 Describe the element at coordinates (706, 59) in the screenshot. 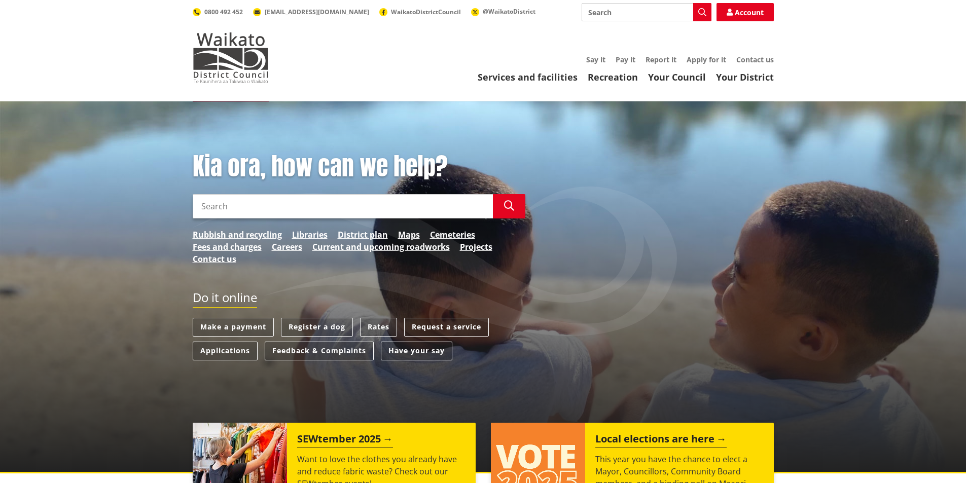

I see `a: Apply for it` at that location.